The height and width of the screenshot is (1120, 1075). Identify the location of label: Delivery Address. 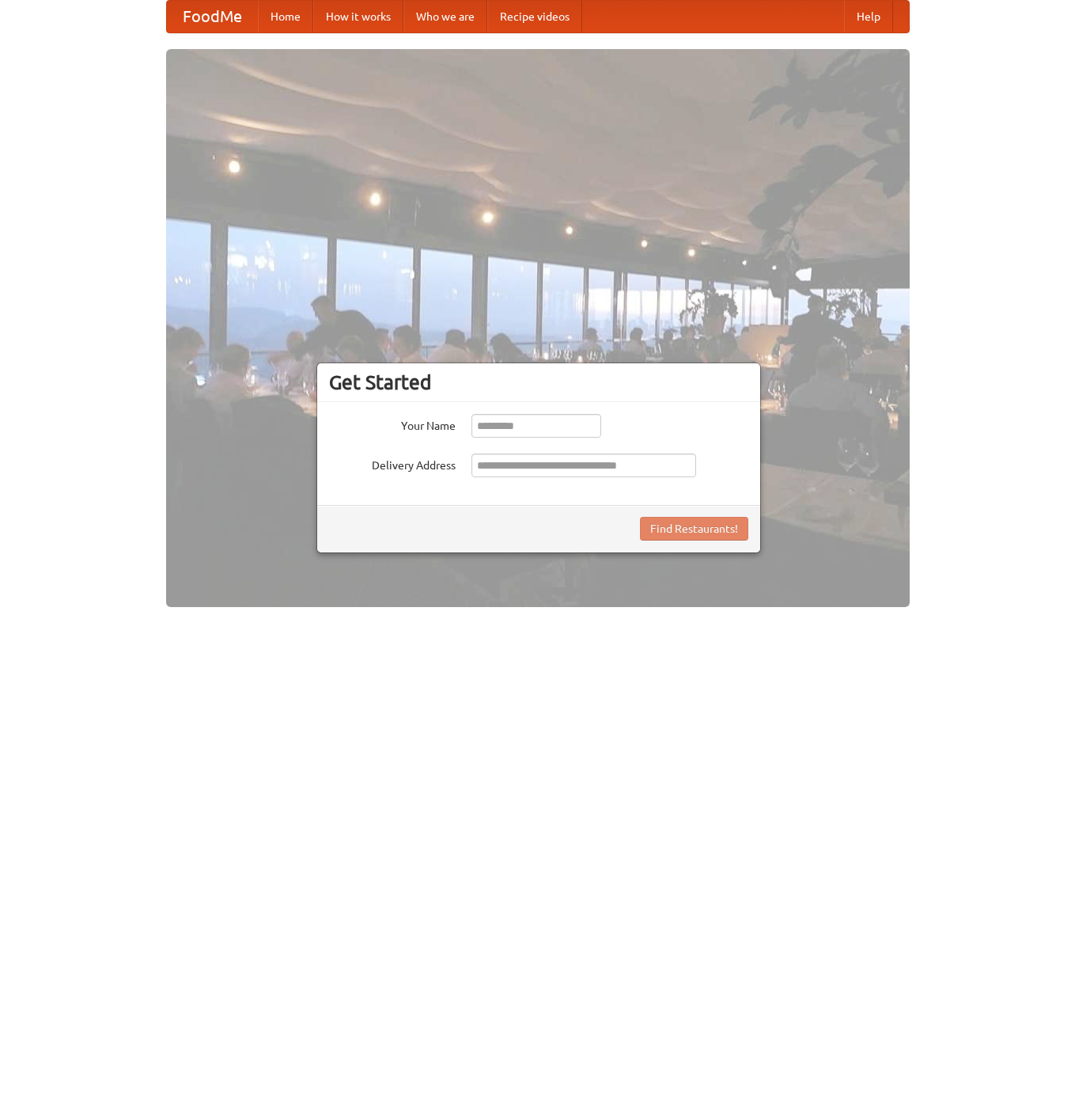
(393, 463).